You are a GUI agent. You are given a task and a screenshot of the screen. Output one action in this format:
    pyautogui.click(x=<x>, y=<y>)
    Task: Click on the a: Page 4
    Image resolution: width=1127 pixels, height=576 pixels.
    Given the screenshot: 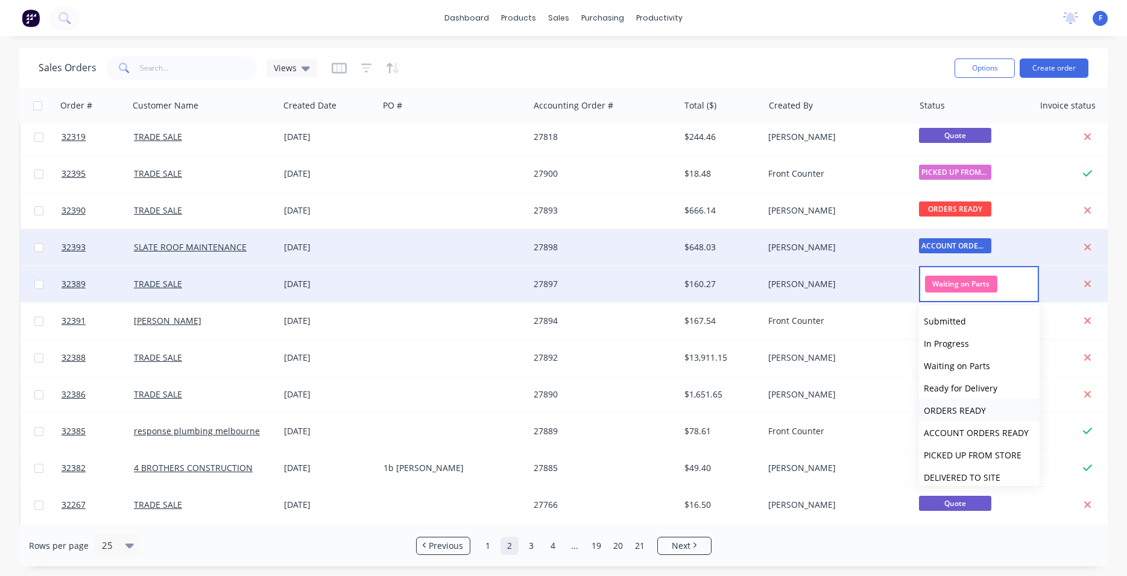 What is the action you would take?
    pyautogui.click(x=553, y=546)
    